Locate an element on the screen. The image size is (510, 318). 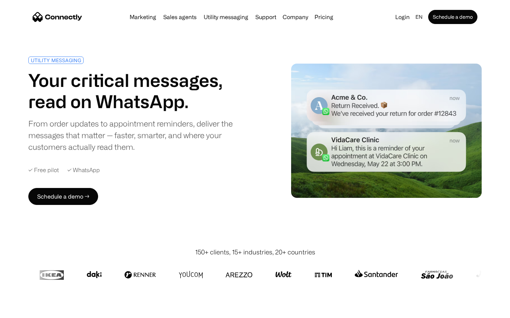
div: From order updates to appointment reminders, deliver the messages that matter — faster, smarter, ... is located at coordinates (140, 135).